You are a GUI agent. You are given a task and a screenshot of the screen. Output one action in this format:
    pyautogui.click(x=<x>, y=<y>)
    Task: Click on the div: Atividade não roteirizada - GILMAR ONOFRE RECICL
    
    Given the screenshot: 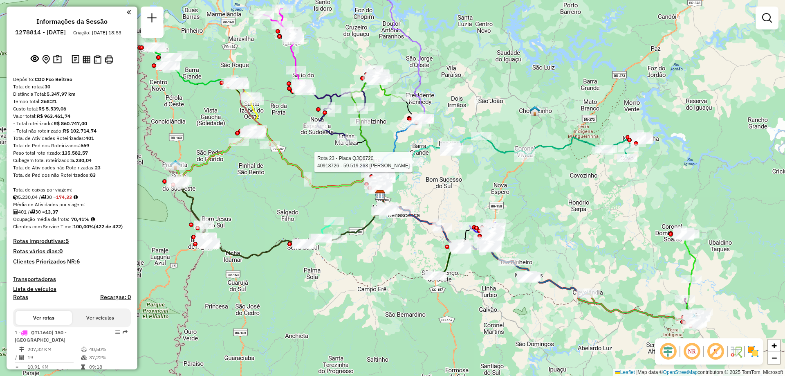 What is the action you would take?
    pyautogui.click(x=304, y=89)
    